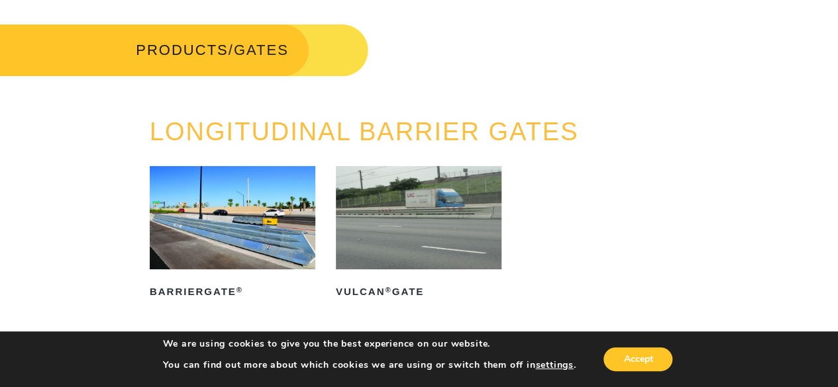  I want to click on button: Accept, so click(638, 360).